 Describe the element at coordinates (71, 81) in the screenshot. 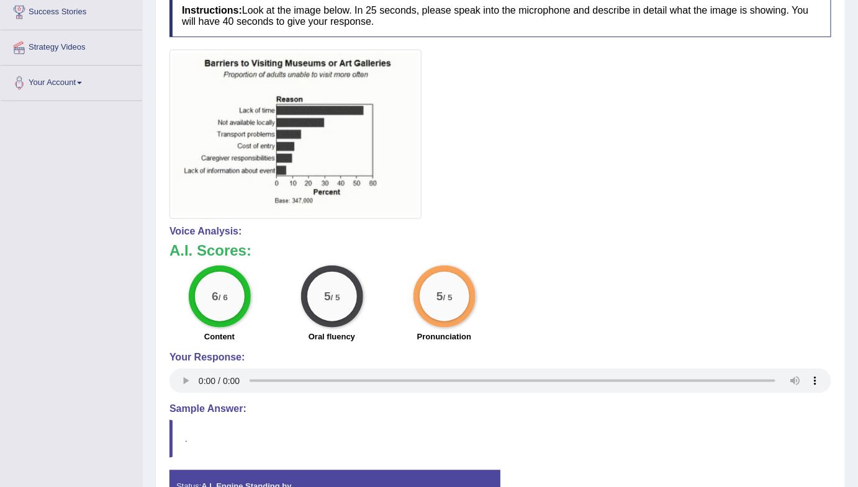

I see `a: Your Account` at that location.